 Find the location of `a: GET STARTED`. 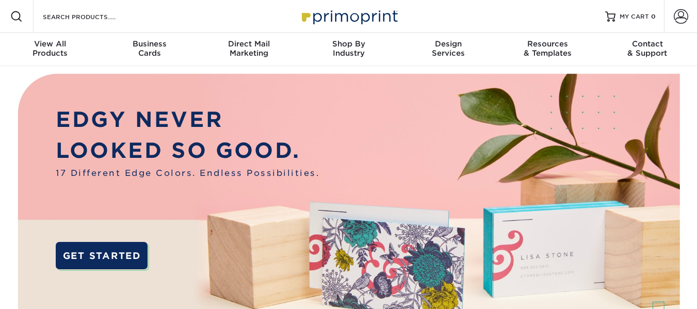

a: GET STARTED is located at coordinates (102, 255).